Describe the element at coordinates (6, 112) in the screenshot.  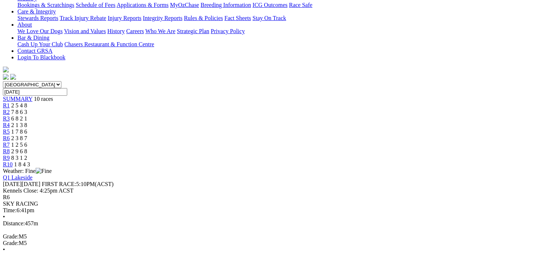
I see `a: R2` at that location.